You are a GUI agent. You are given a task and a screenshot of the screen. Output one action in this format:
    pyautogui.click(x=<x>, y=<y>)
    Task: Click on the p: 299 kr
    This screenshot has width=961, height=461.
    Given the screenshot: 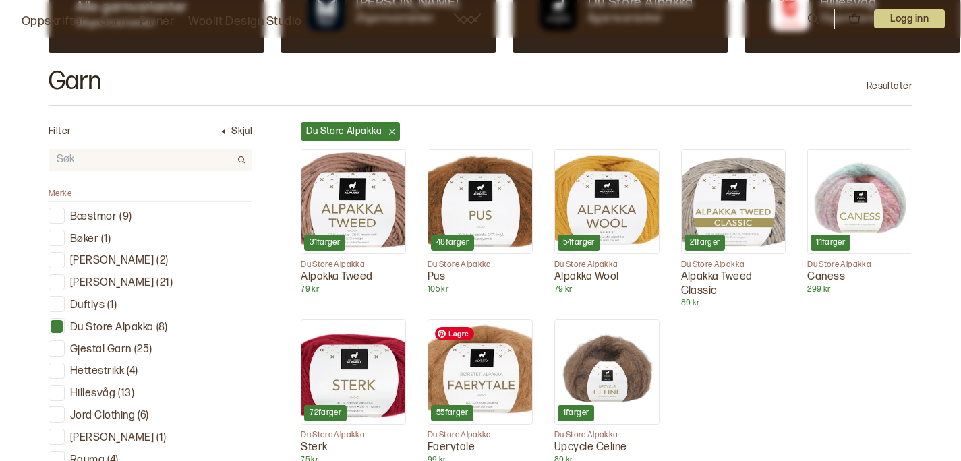 What is the action you would take?
    pyautogui.click(x=860, y=290)
    